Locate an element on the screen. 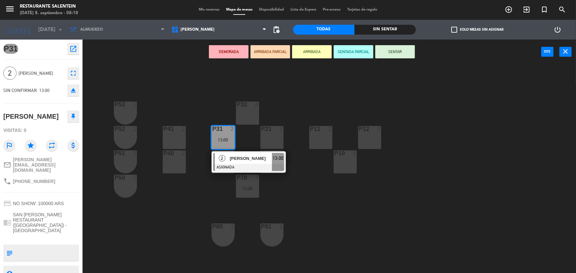 The image size is (576, 273). i: close is located at coordinates (566, 51).